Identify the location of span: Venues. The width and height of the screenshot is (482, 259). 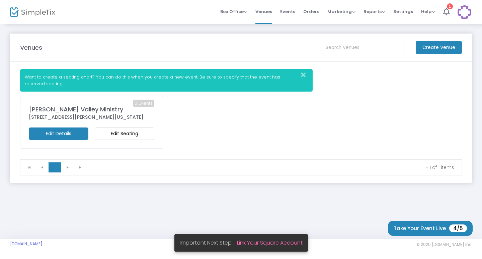
(264, 11).